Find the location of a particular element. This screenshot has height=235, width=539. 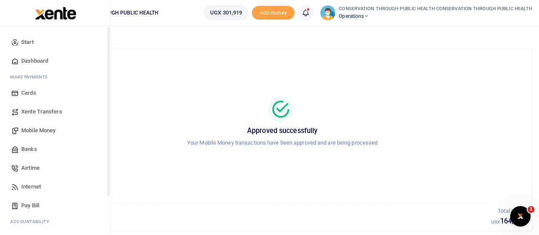

span: Mobile Money is located at coordinates (38, 130).